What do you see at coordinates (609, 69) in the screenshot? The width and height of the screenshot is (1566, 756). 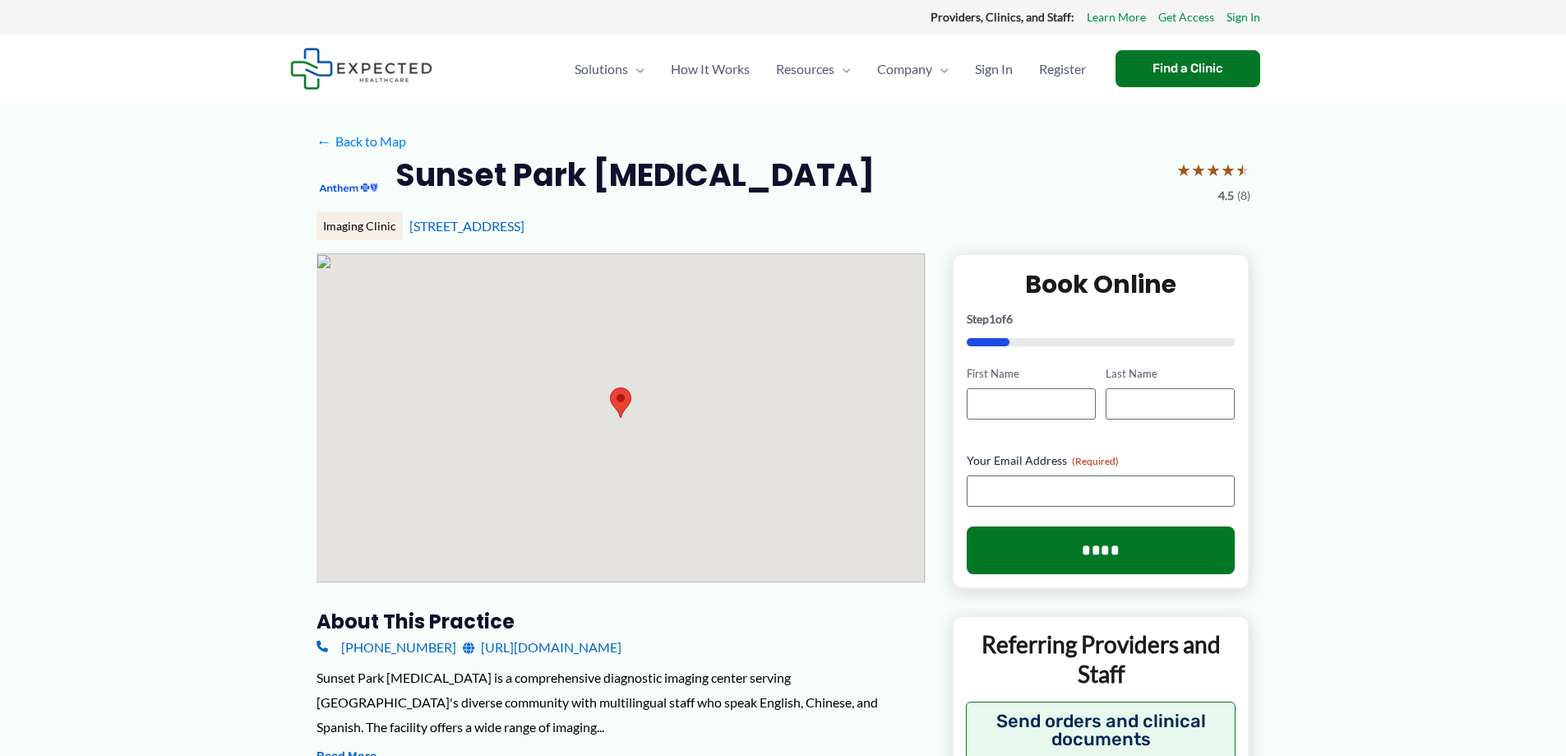 I see `a: SolutionsMenu Toggle` at bounding box center [609, 69].